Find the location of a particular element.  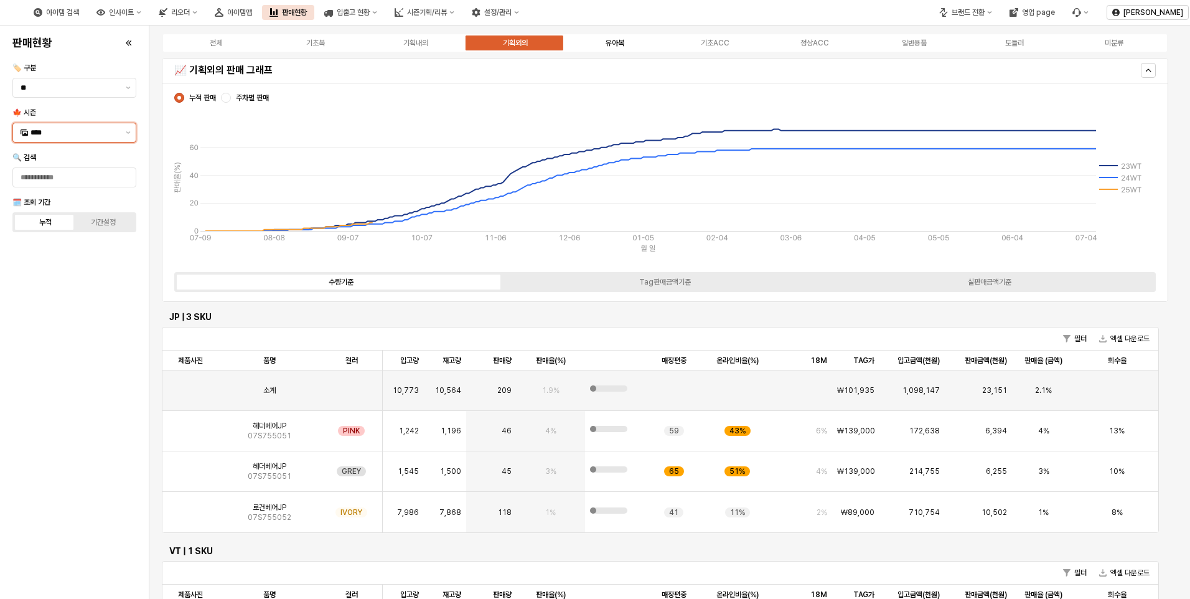

div: 유아복 is located at coordinates (615, 43).